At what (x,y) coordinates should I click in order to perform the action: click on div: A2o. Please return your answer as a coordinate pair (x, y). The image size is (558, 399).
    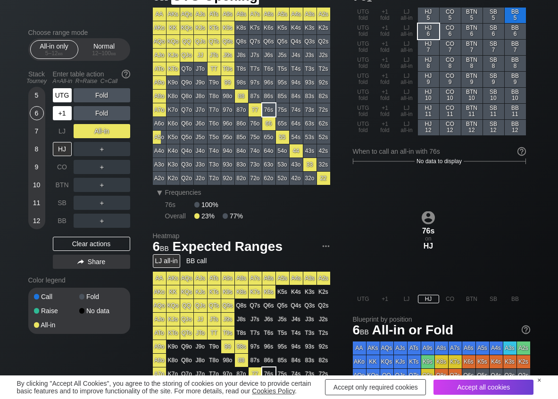
    Looking at the image, I should click on (159, 178).